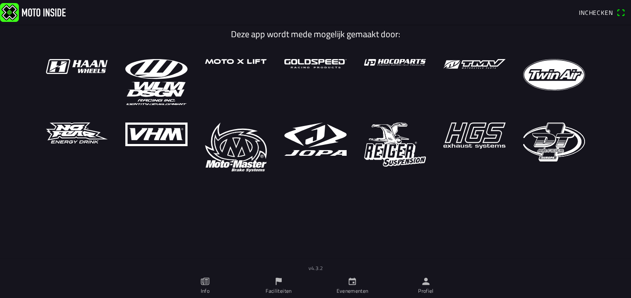 This screenshot has height=298, width=631. What do you see at coordinates (236, 61) in the screenshot?
I see `img: asset-3.svg` at bounding box center [236, 61].